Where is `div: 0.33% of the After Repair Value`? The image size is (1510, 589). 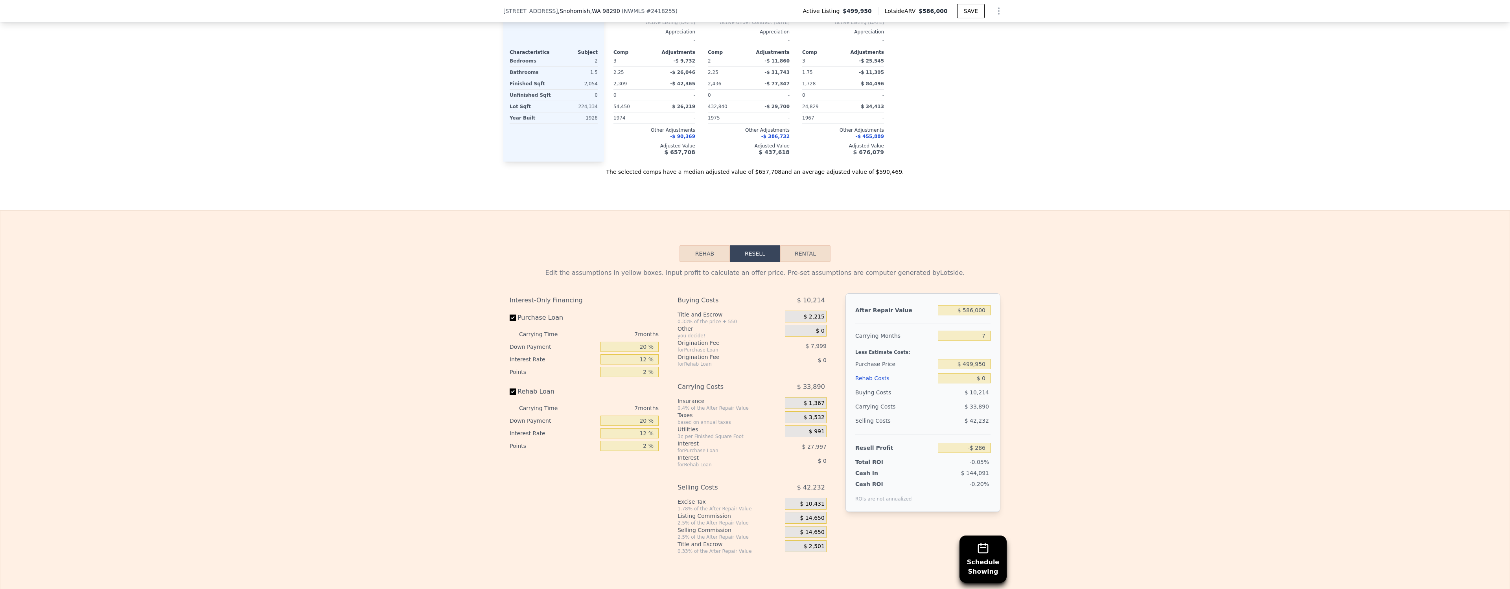
div: 0.33% of the After Repair Value is located at coordinates (729, 551).